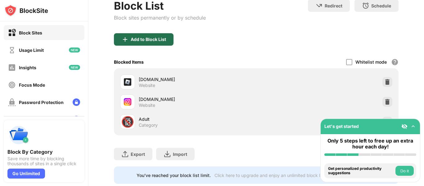 This screenshot has width=424, height=186. What do you see at coordinates (341, 126) in the screenshot?
I see `div: Let's get started` at bounding box center [341, 126].